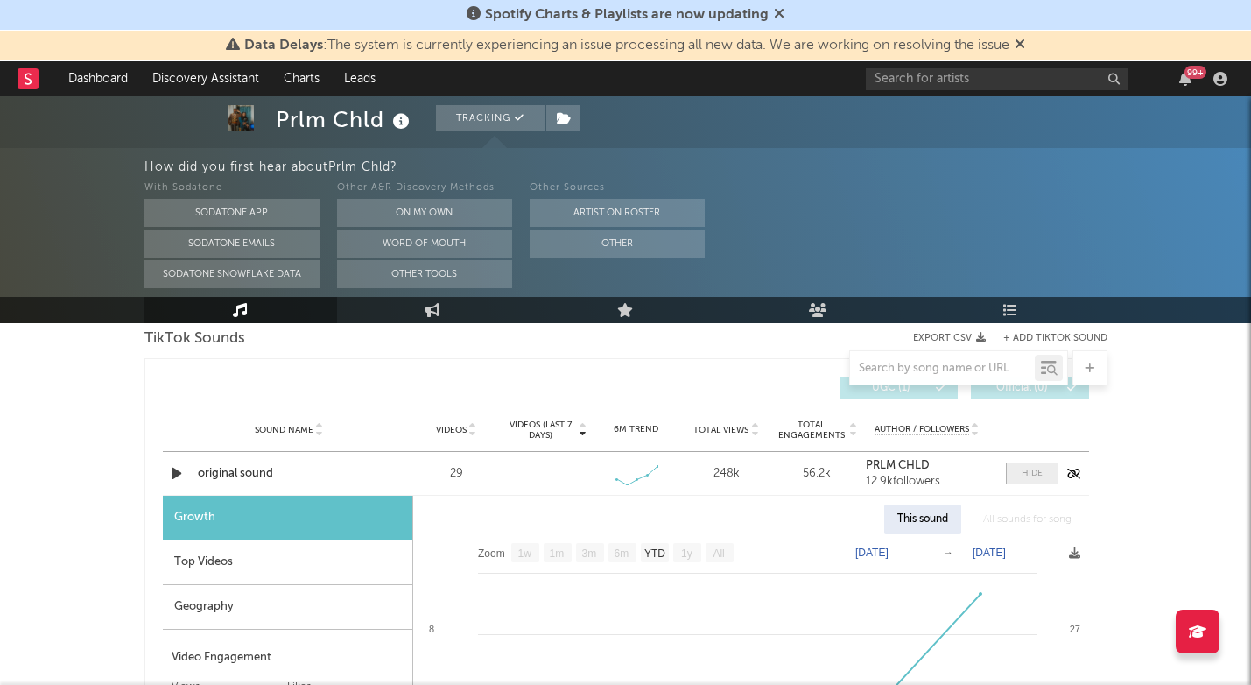 The image size is (1251, 685). Describe the element at coordinates (345, 119) in the screenshot. I see `div: Prlm Chld` at that location.